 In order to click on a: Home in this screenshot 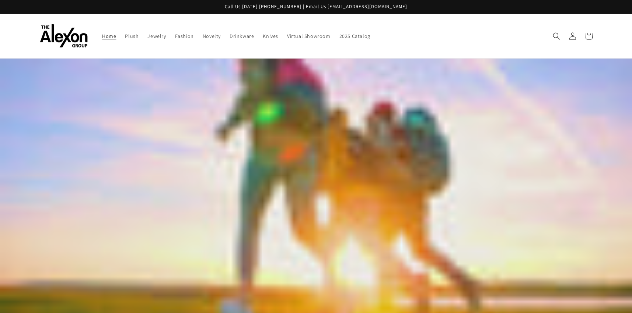, I will do `click(109, 36)`.